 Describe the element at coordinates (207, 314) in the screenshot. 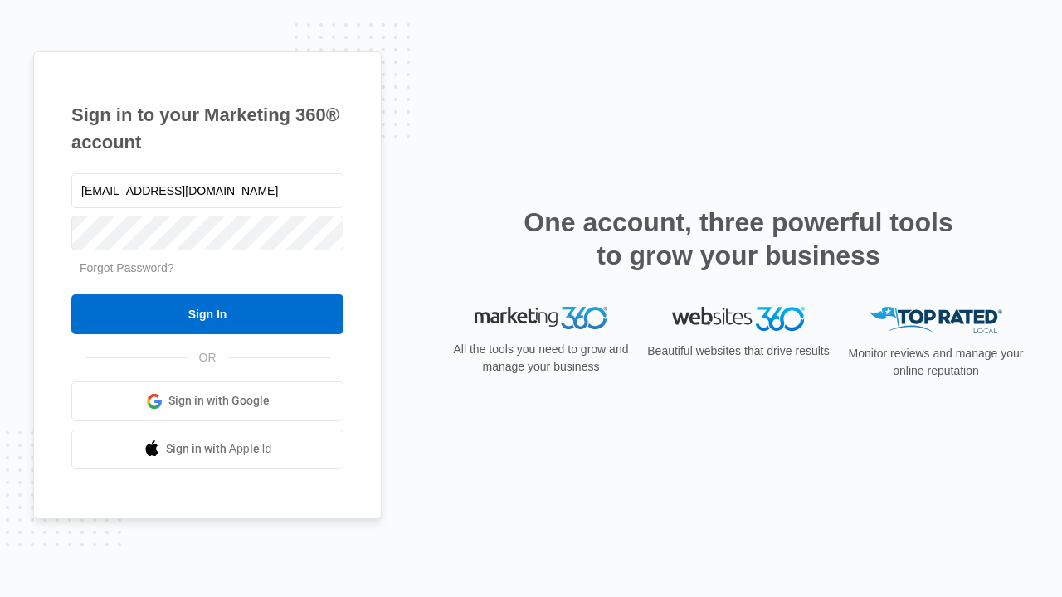

I see `input: Sign In` at that location.